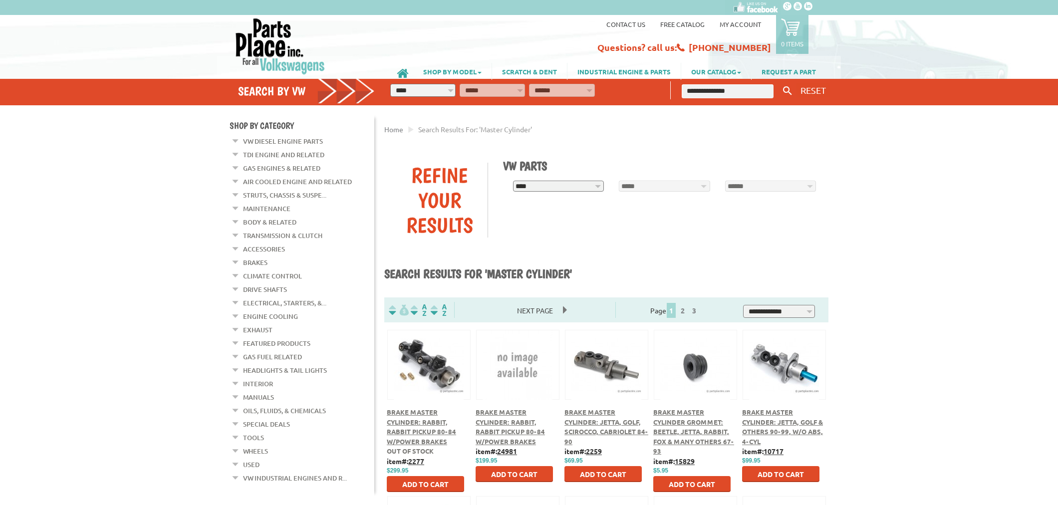  I want to click on a: Featured Products, so click(276, 343).